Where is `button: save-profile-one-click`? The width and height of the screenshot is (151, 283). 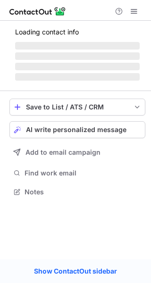
button: save-profile-one-click is located at coordinates (77, 107).